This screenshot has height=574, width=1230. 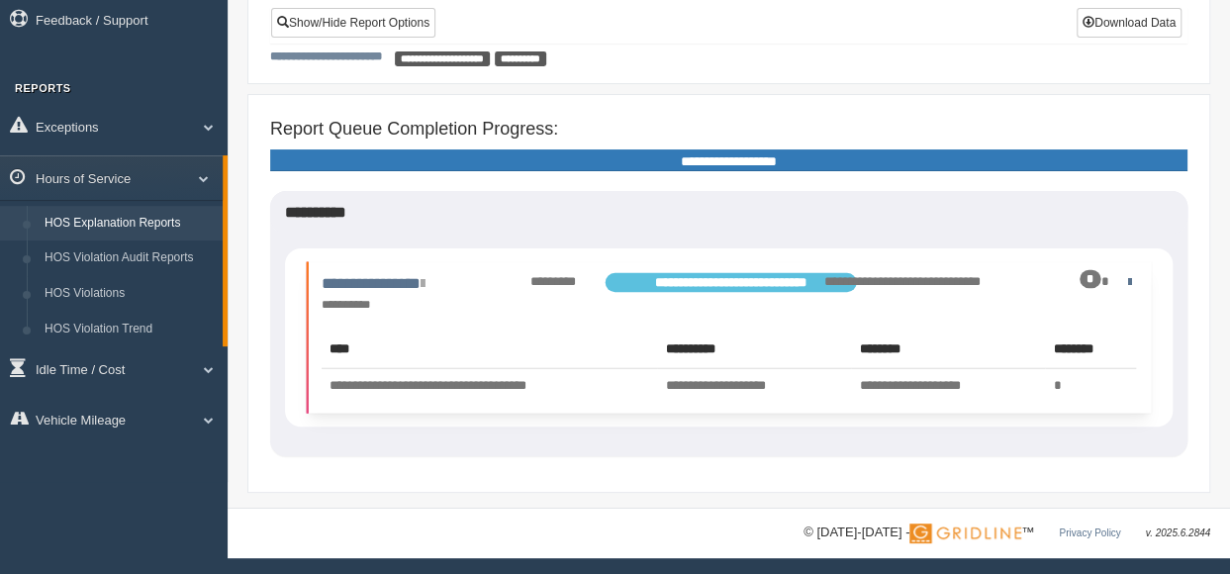 I want to click on h4: Report Queue Completion Progress:, so click(x=728, y=130).